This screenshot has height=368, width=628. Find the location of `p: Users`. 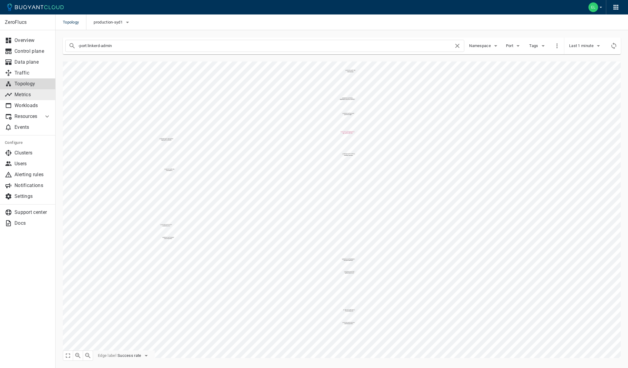

p: Users is located at coordinates (33, 164).